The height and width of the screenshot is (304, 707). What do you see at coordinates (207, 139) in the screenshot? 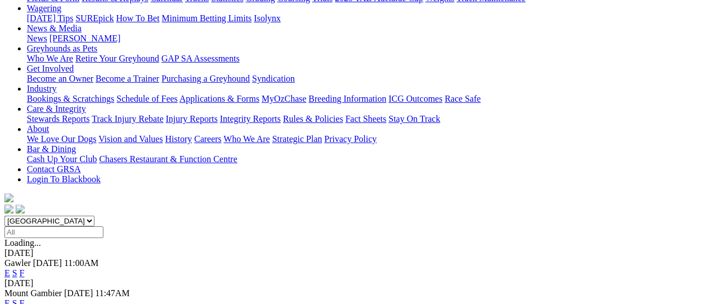
I see `a: Careers` at bounding box center [207, 139].